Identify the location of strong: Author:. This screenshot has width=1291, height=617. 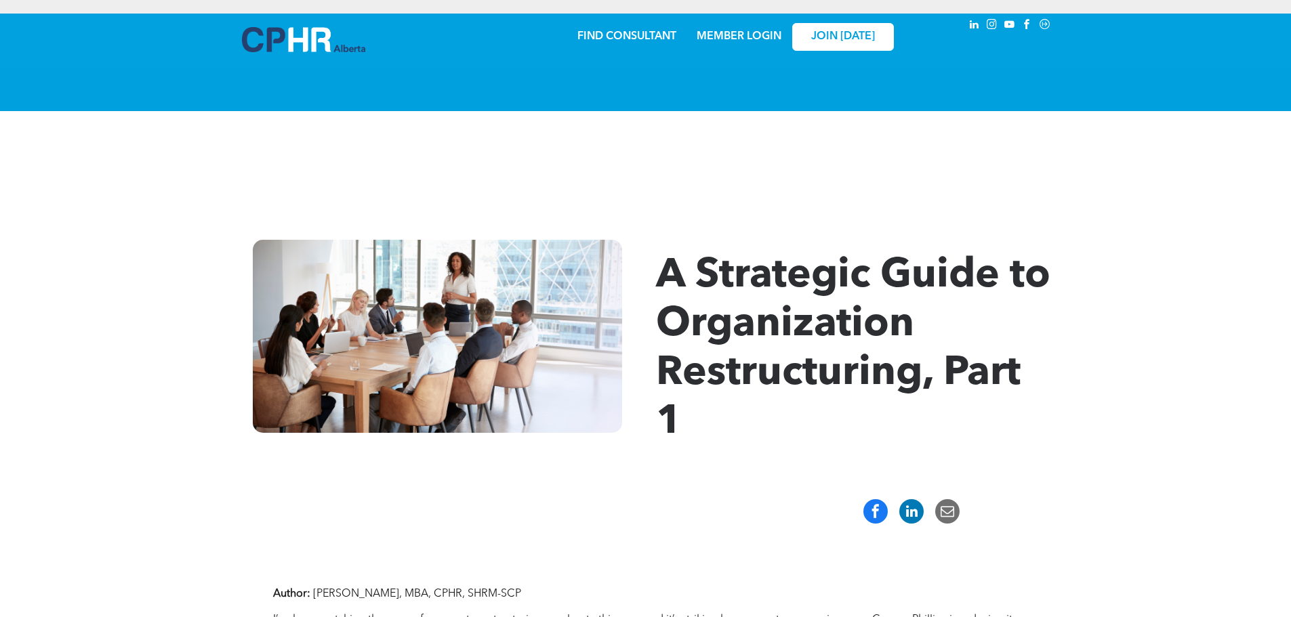
(291, 594).